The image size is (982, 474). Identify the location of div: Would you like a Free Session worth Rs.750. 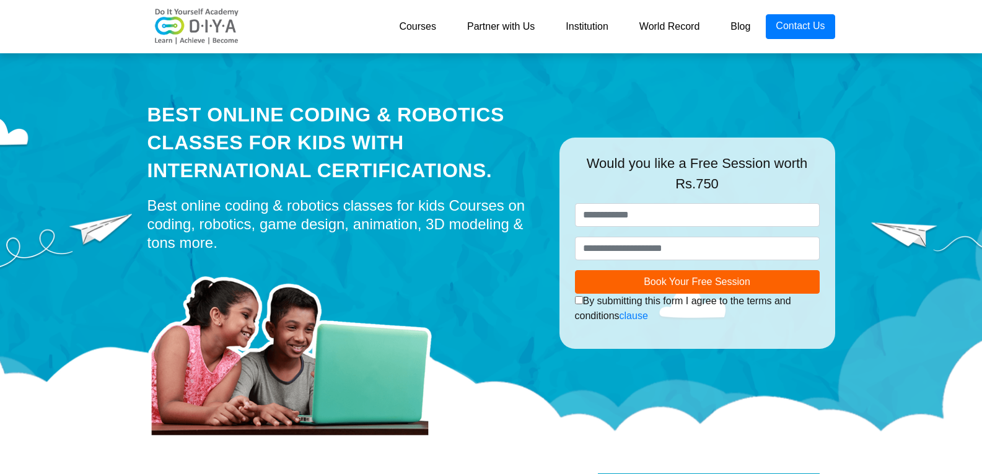
(697, 178).